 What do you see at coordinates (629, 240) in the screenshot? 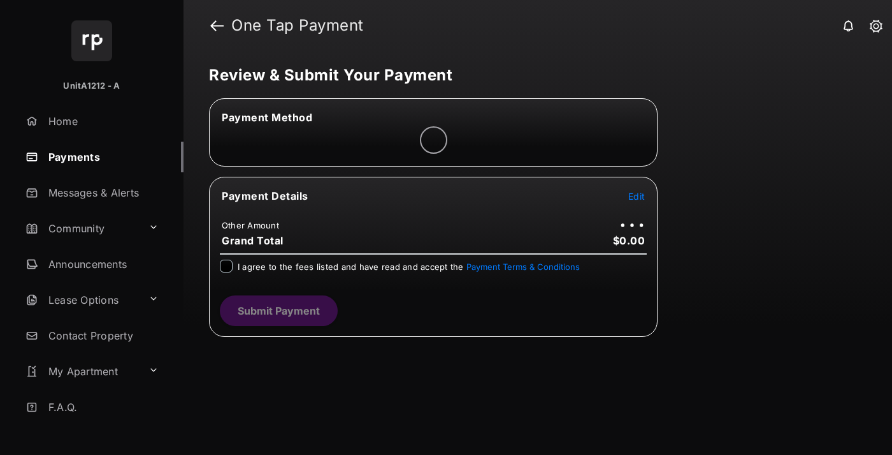
I see `span: $0.00` at bounding box center [629, 240].